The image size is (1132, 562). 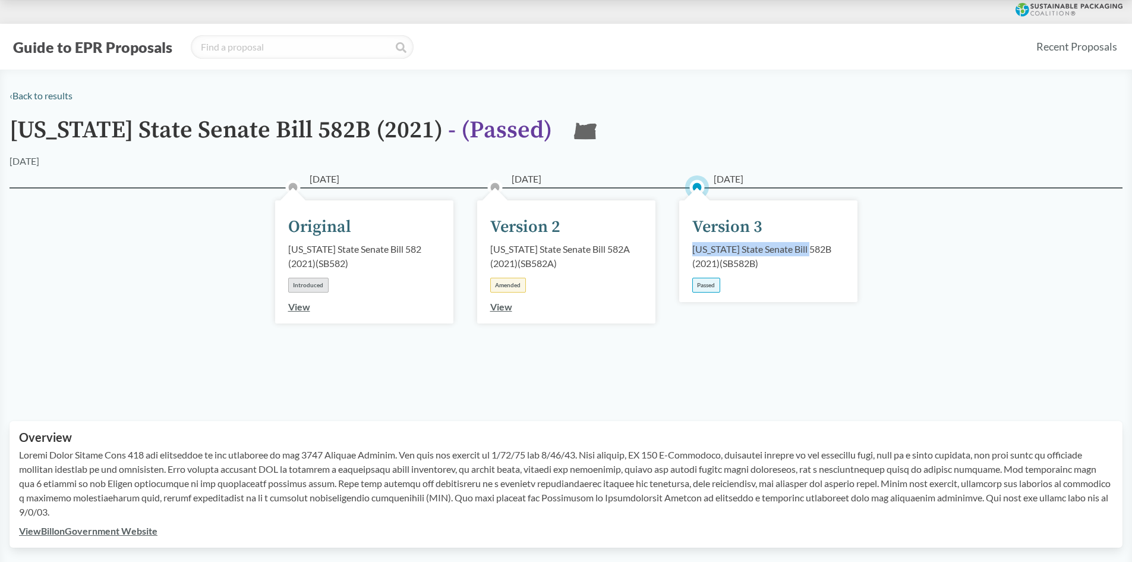 I want to click on span: - ( Passed ), so click(x=500, y=130).